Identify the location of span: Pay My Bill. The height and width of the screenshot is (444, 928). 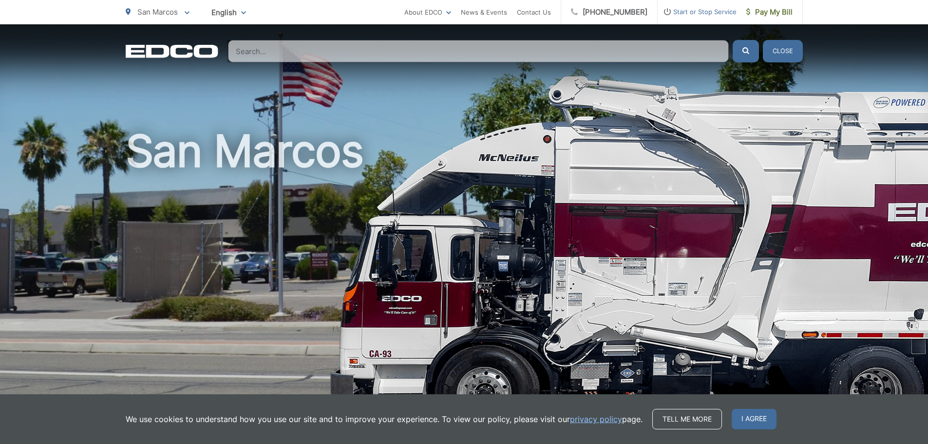
(769, 12).